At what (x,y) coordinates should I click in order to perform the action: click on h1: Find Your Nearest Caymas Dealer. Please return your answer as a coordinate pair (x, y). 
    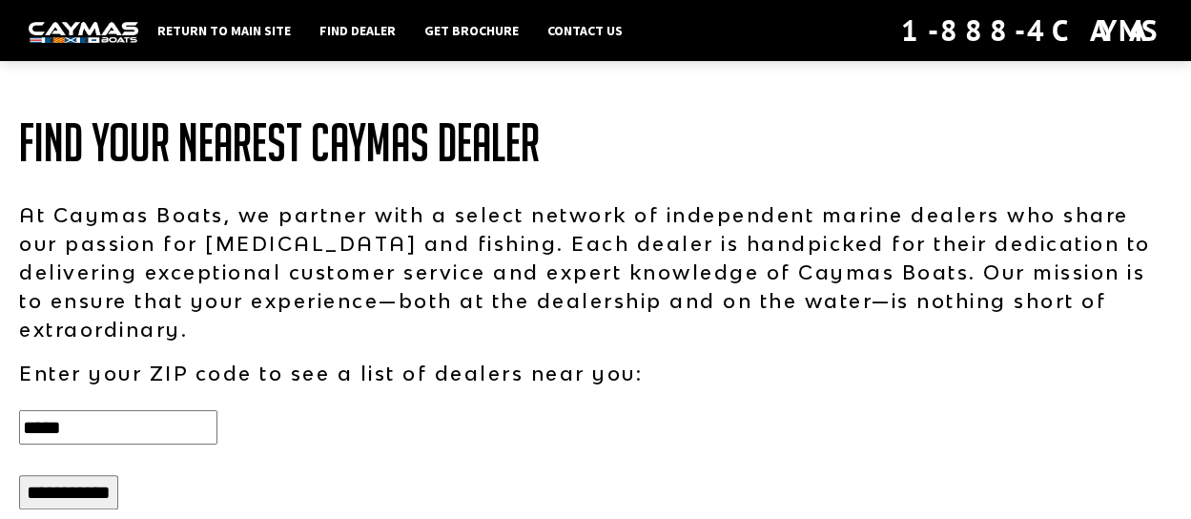
    Looking at the image, I should click on (595, 143).